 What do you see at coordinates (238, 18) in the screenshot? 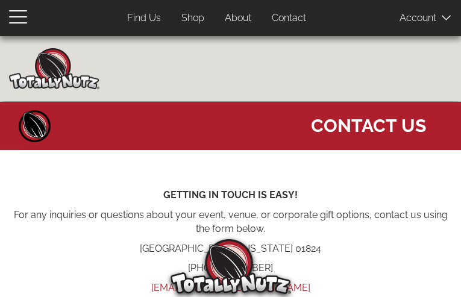
I see `a: About` at bounding box center [238, 18].